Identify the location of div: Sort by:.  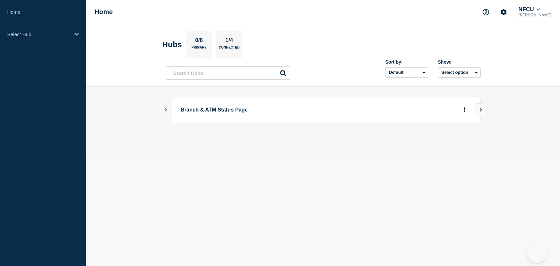
(407, 62).